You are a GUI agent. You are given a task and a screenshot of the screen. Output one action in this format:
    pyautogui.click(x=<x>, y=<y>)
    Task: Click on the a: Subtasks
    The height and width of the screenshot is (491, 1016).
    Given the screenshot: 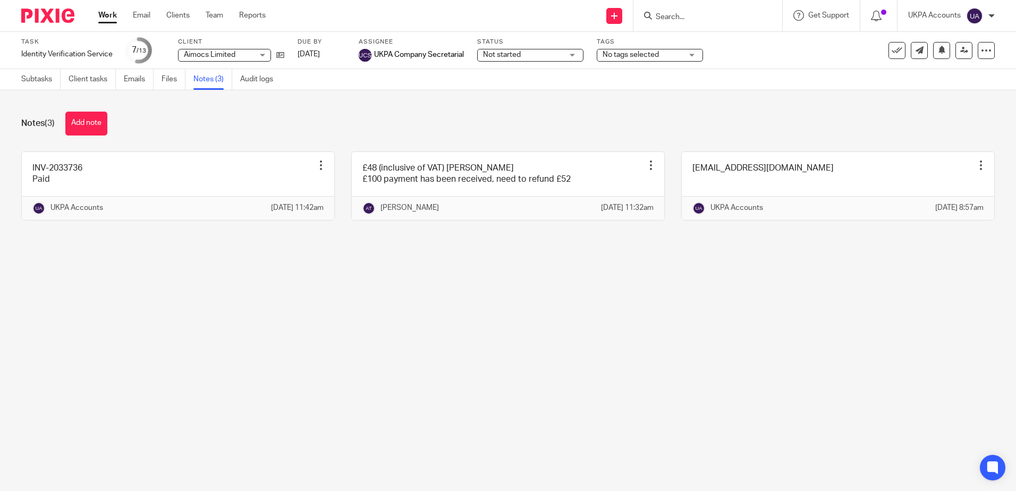 What is the action you would take?
    pyautogui.click(x=41, y=79)
    